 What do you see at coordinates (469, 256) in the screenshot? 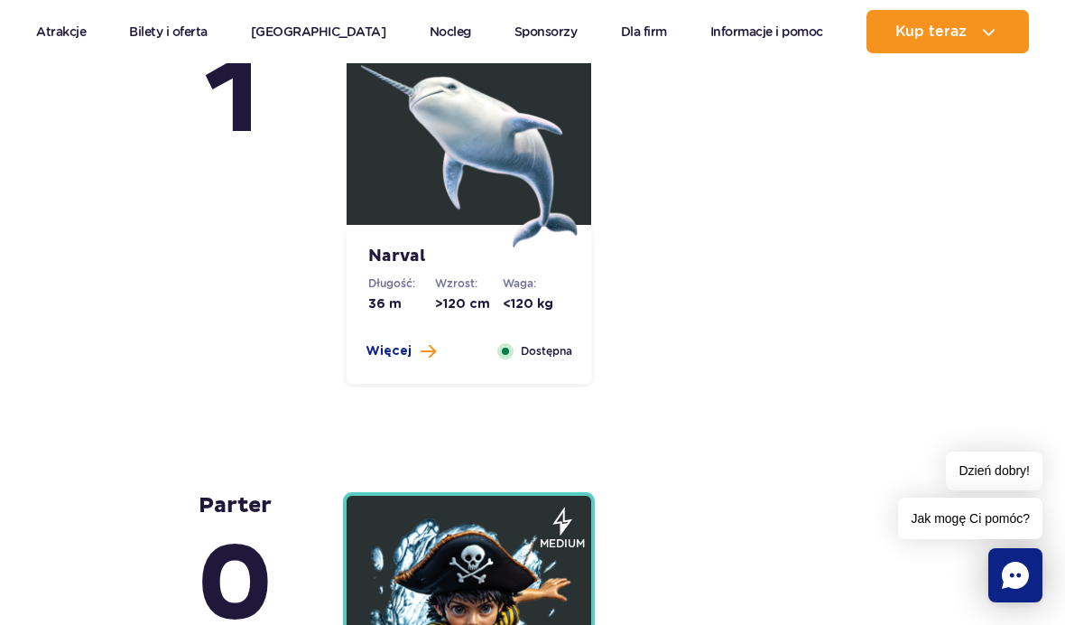
I see `strong: Narval` at bounding box center [469, 256].